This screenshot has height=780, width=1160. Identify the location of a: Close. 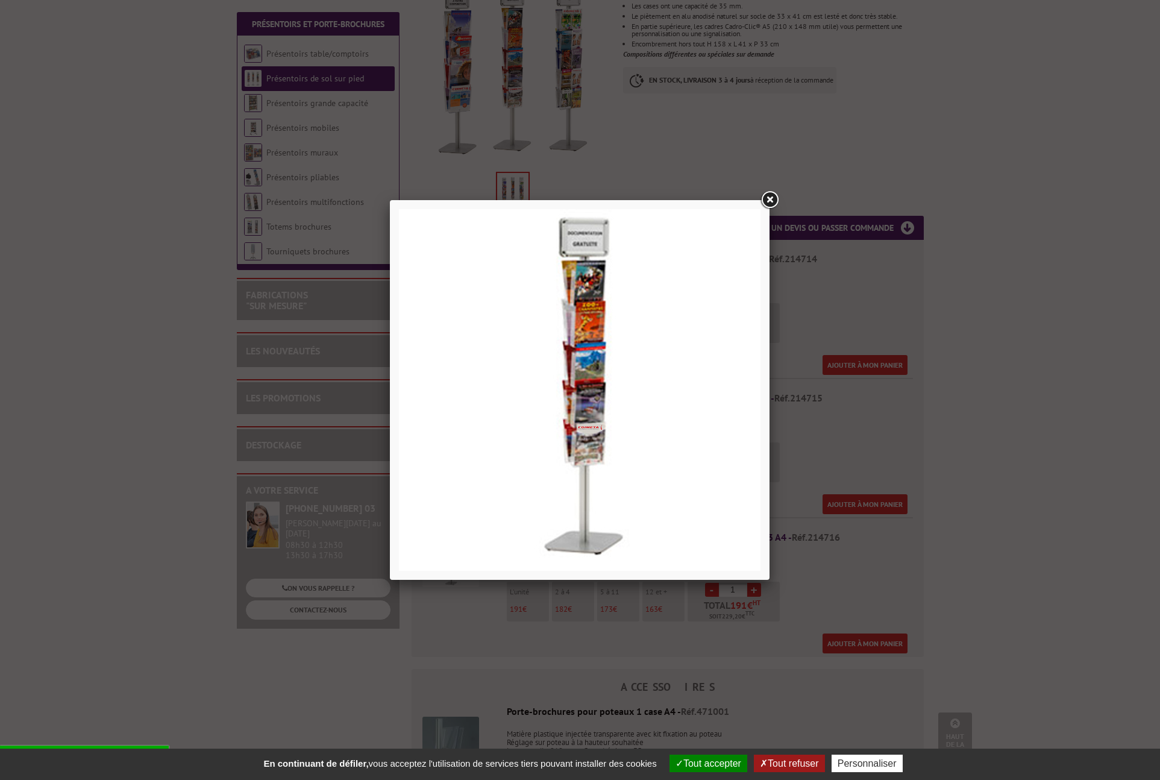
(769, 200).